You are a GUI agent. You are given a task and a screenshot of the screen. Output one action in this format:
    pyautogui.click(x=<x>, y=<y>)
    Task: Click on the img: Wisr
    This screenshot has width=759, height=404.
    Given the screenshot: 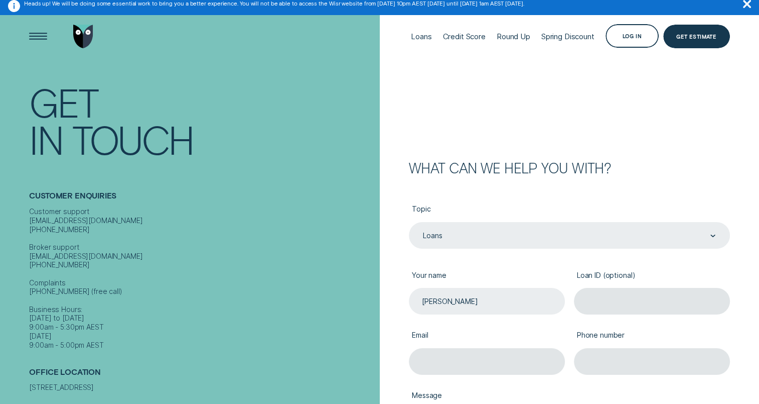 What is the action you would take?
    pyautogui.click(x=83, y=37)
    